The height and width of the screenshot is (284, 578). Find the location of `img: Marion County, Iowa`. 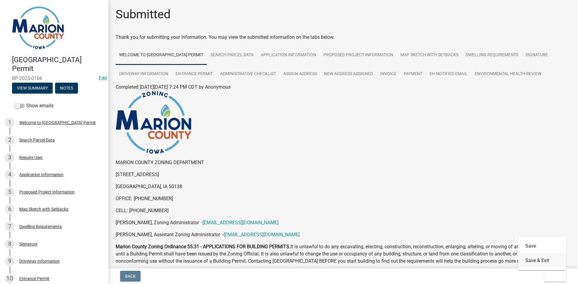

img: Marion County, Iowa is located at coordinates (38, 28).